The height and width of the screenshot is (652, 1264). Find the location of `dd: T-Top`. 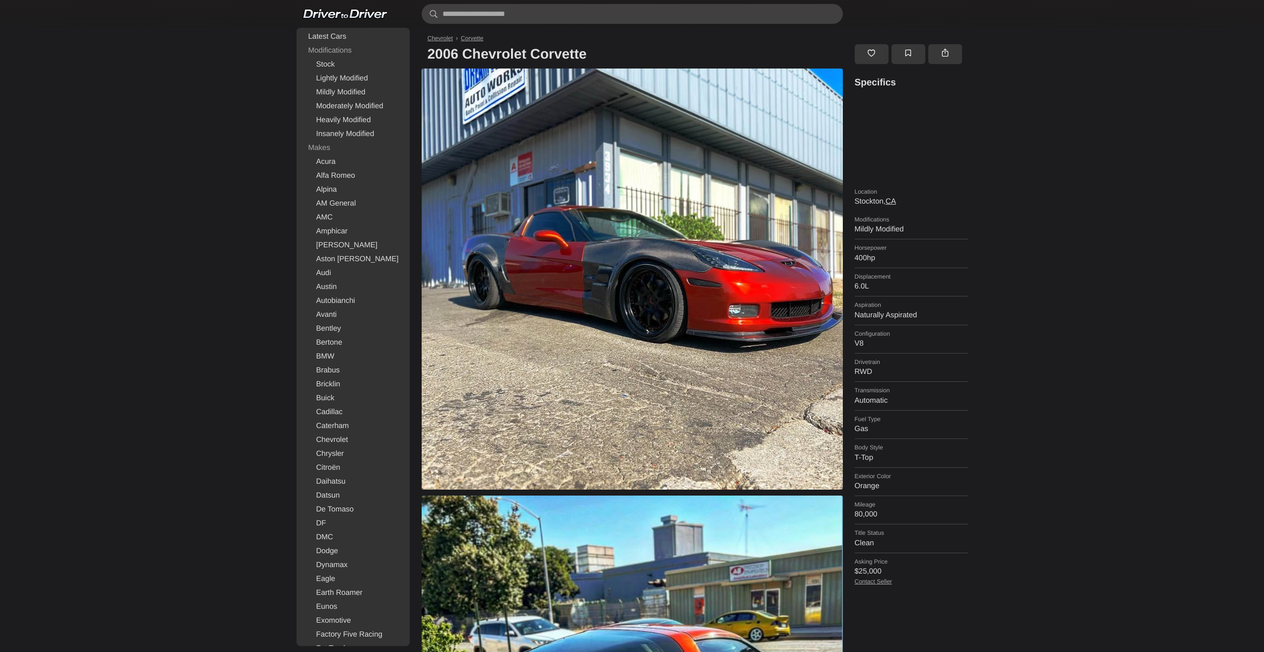

dd: T-Top is located at coordinates (911, 458).